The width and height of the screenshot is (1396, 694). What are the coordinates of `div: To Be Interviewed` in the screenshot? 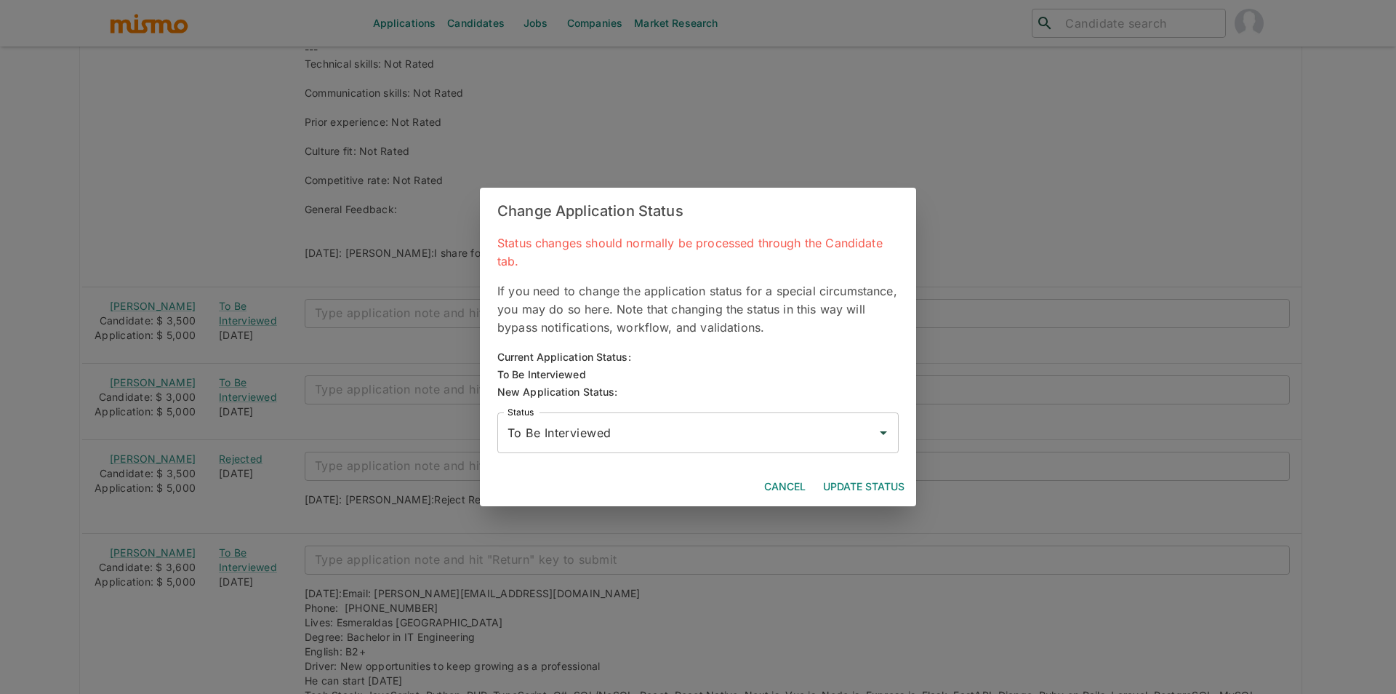 It's located at (564, 375).